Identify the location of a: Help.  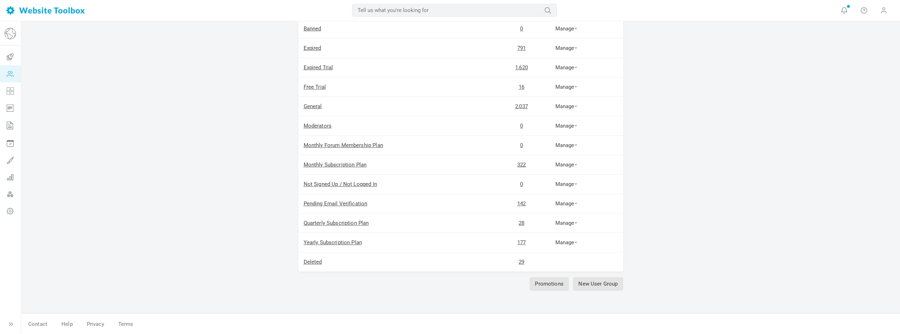
(67, 324).